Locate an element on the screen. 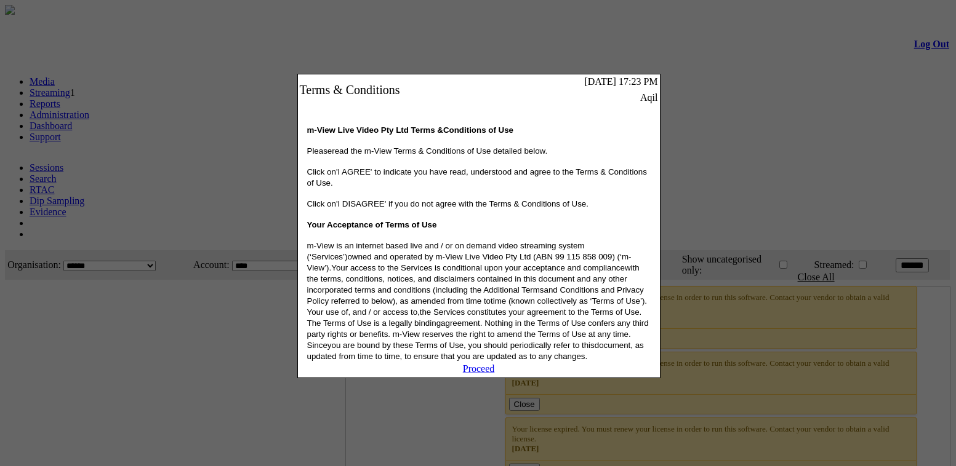 Image resolution: width=956 pixels, height=466 pixels. td: Aqil is located at coordinates (582, 98).